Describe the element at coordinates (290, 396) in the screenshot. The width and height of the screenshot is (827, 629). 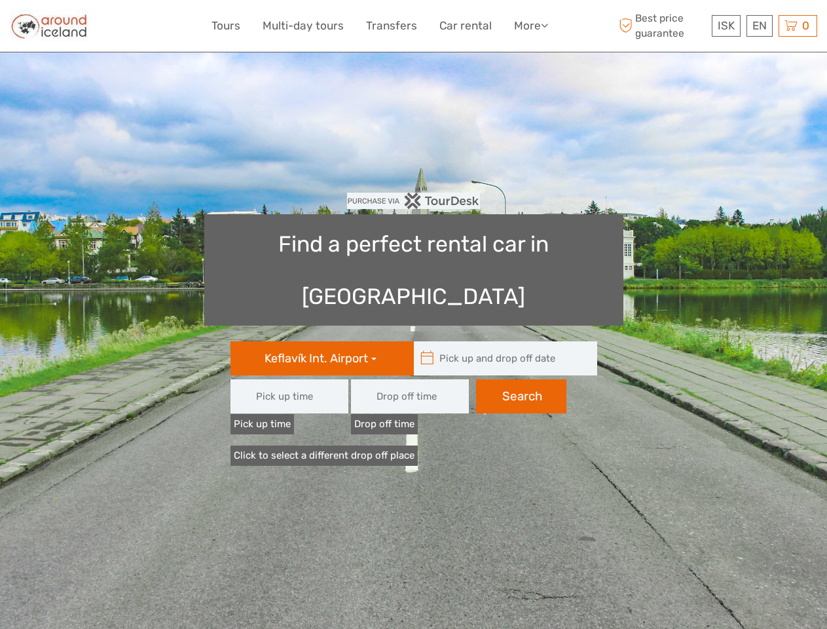
I see `input: Pick up time` at that location.